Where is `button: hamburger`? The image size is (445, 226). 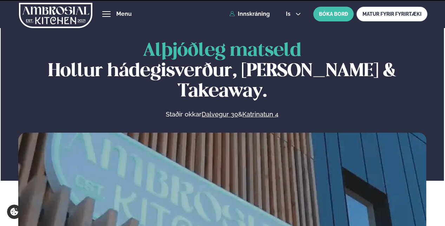 button: hamburger is located at coordinates (106, 14).